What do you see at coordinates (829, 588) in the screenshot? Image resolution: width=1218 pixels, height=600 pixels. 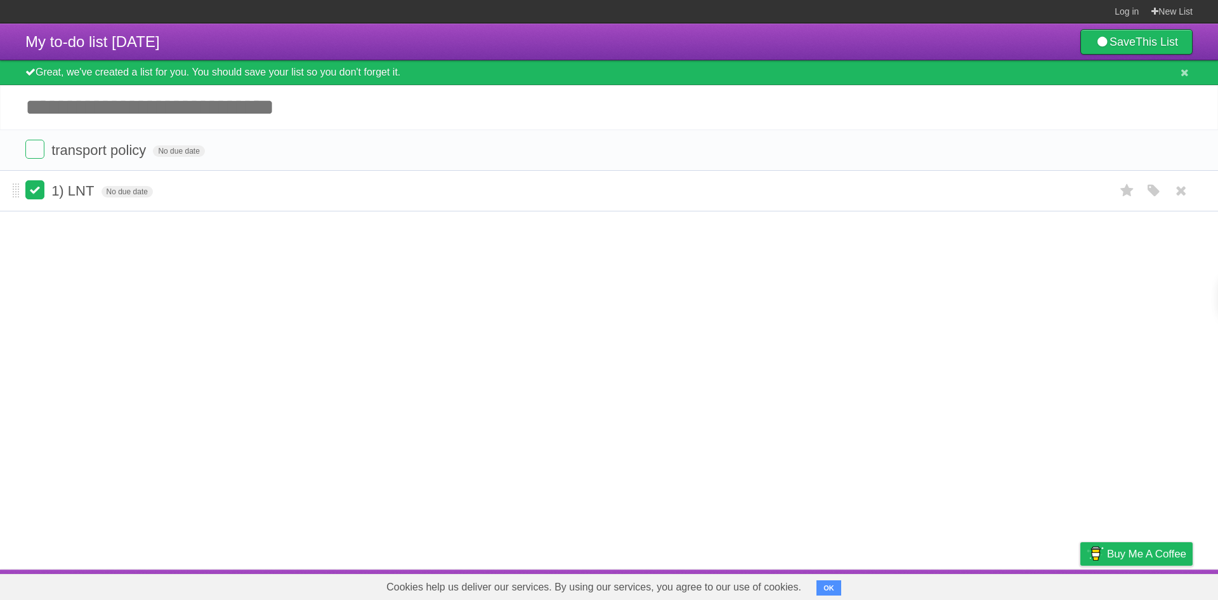 I see `button: OK` at bounding box center [829, 588].